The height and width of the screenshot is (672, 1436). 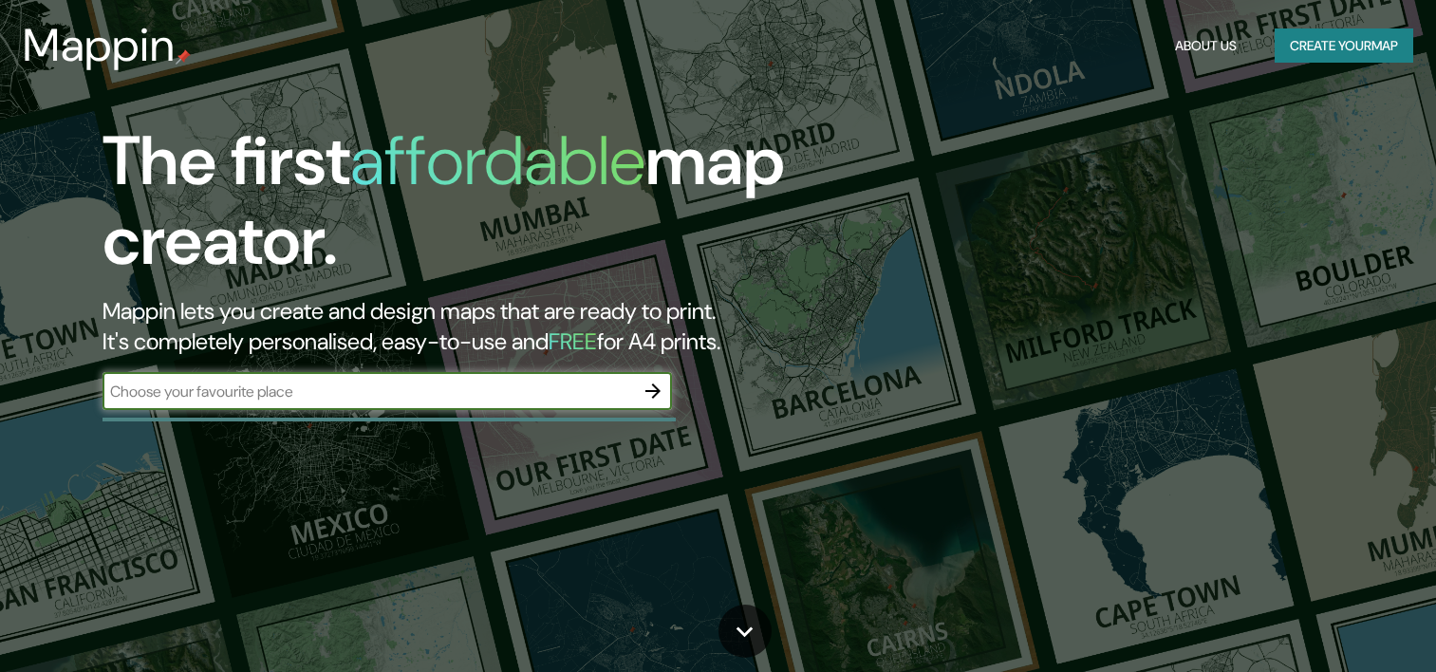 I want to click on h2: Mappin lets you create and design maps that are ready to print. It's completely personalised, eas..., so click(x=461, y=326).